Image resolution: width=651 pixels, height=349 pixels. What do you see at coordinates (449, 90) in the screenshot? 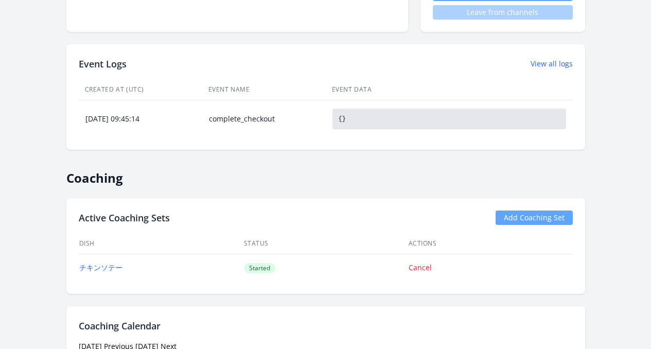
I see `th: Event Data` at bounding box center [449, 90].